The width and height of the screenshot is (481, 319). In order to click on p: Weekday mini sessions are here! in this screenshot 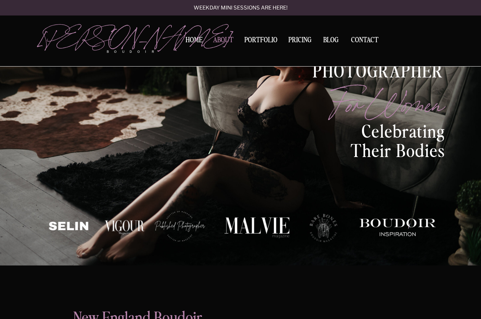, I will do `click(241, 8)`.